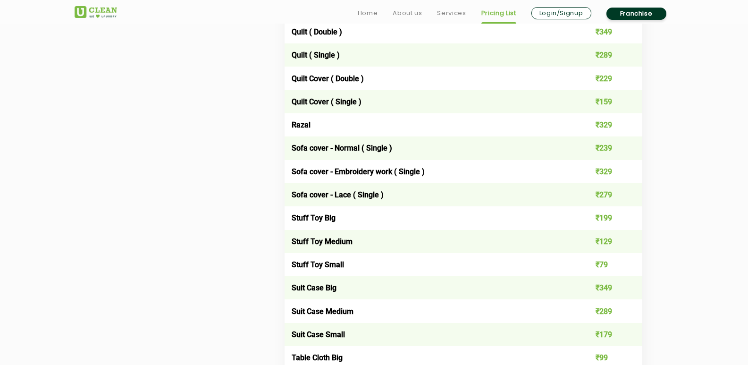  What do you see at coordinates (451, 13) in the screenshot?
I see `a: Services` at bounding box center [451, 13].